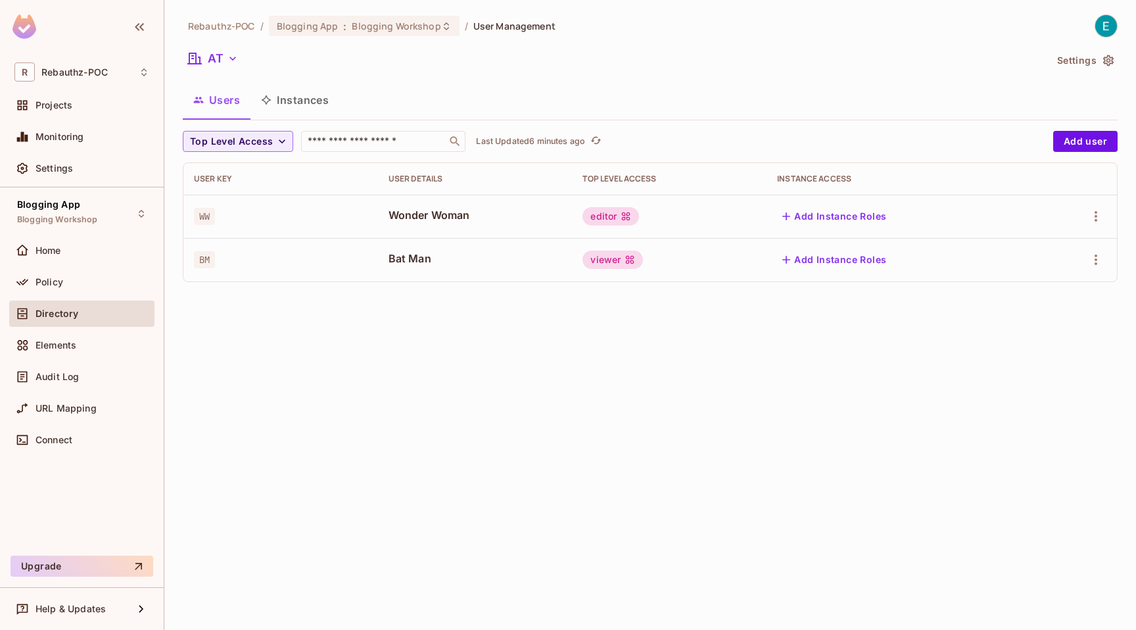  I want to click on p: Last Updated 6 minutes ago, so click(531, 141).